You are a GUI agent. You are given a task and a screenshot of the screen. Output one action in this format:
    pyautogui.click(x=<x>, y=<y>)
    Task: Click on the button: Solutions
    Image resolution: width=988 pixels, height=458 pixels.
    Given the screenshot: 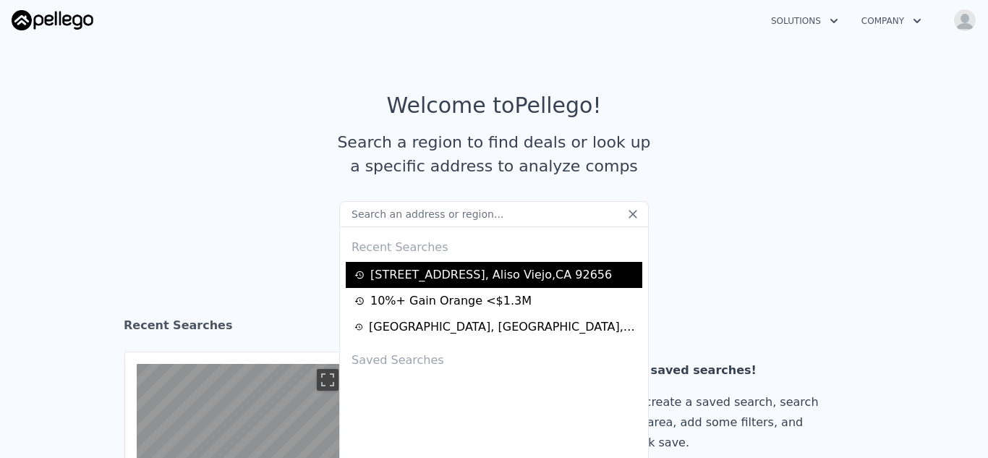 What is the action you would take?
    pyautogui.click(x=804, y=21)
    